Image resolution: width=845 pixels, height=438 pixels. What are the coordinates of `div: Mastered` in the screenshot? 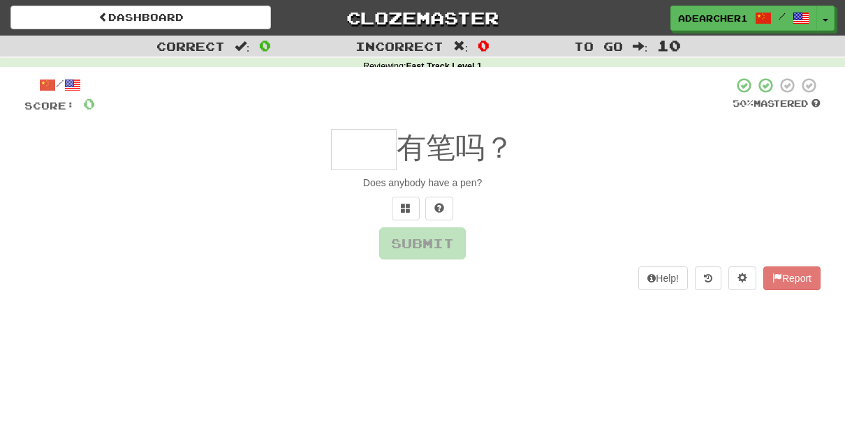 It's located at (776, 104).